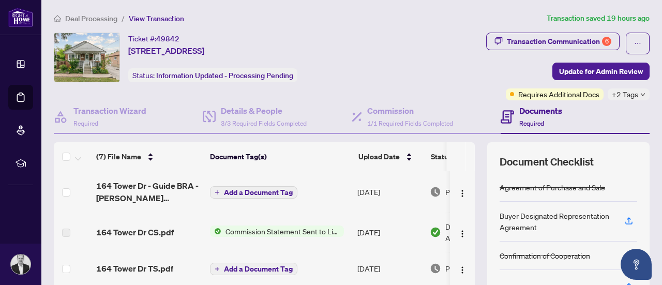  Describe the element at coordinates (390, 157) in the screenshot. I see `th: Upload Date` at that location.